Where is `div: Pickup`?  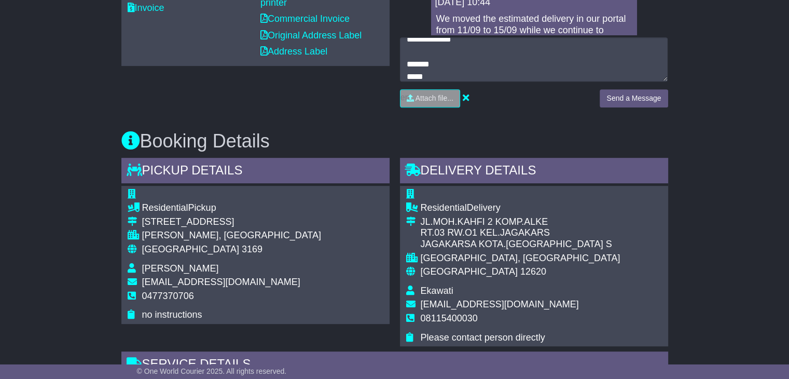 div: Pickup is located at coordinates (231, 208).